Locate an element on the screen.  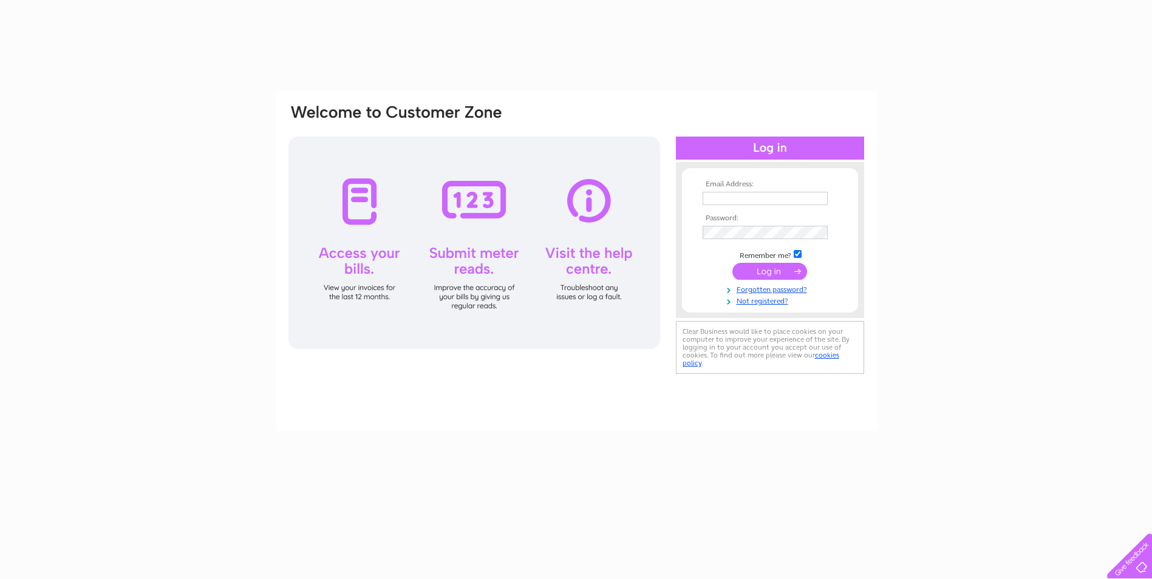
input: Submit is located at coordinates (769, 271).